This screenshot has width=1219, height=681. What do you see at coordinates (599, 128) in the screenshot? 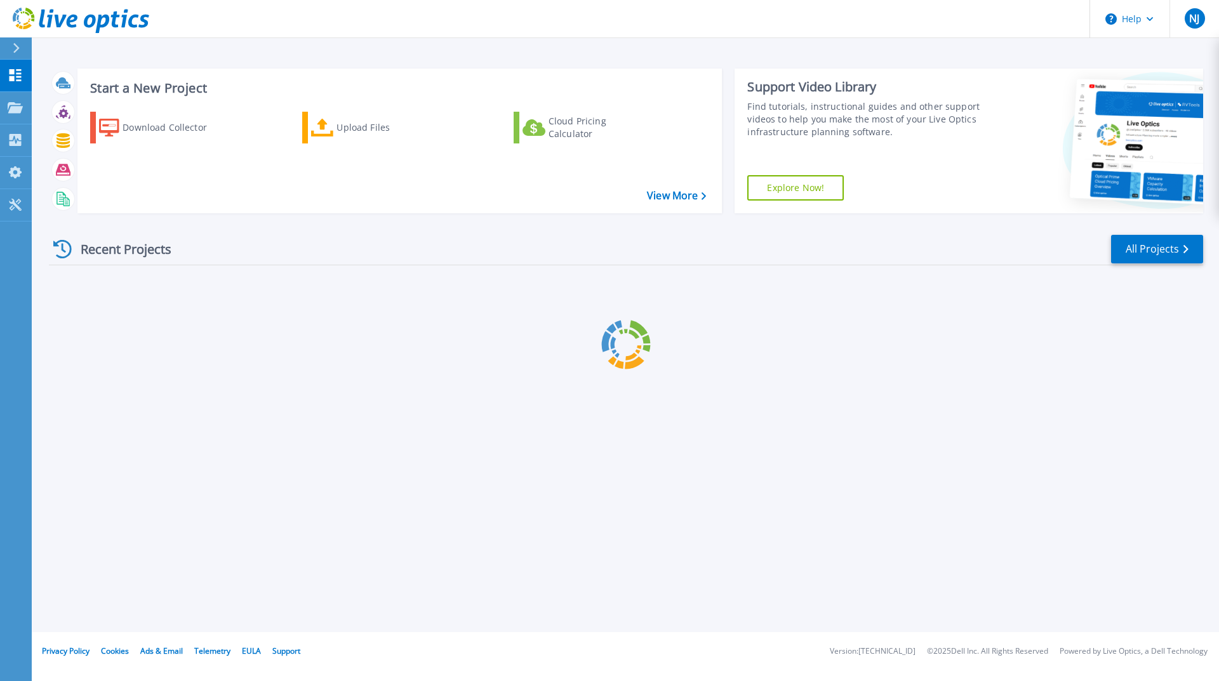
I see `div: Cloud Pricing Calculator` at bounding box center [599, 128].